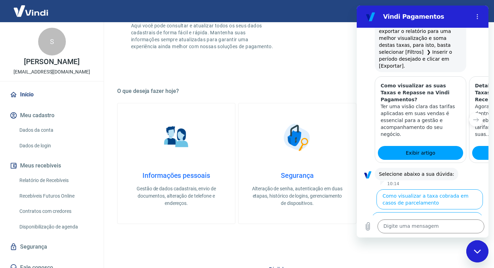 This screenshot has height=268, width=494. What do you see at coordinates (203, 36) in the screenshot?
I see `p: Aqui você pode consultar e atualizar todos os seus dados cadastrais de forma fácil e rápida. Mant...` at bounding box center [203, 36].